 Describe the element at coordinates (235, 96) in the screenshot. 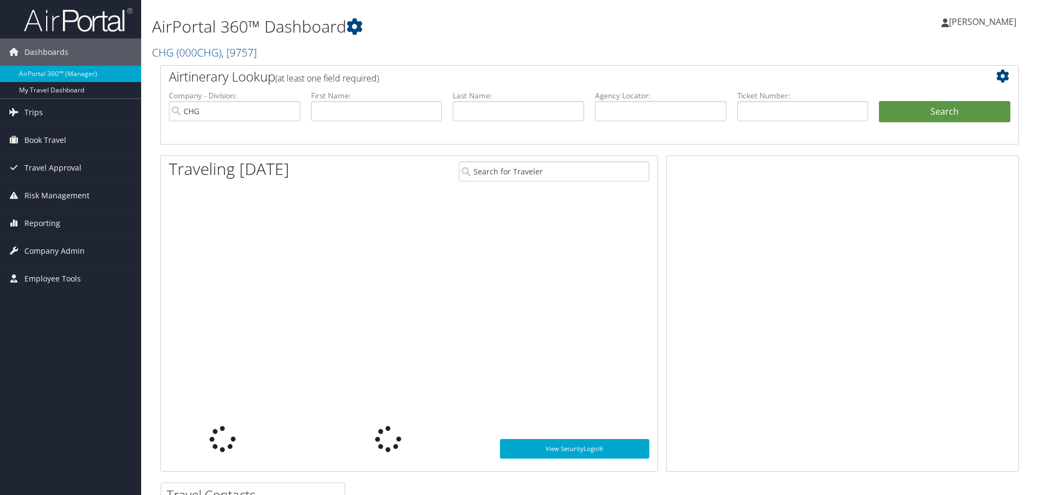

I see `label: Company - Division:` at that location.